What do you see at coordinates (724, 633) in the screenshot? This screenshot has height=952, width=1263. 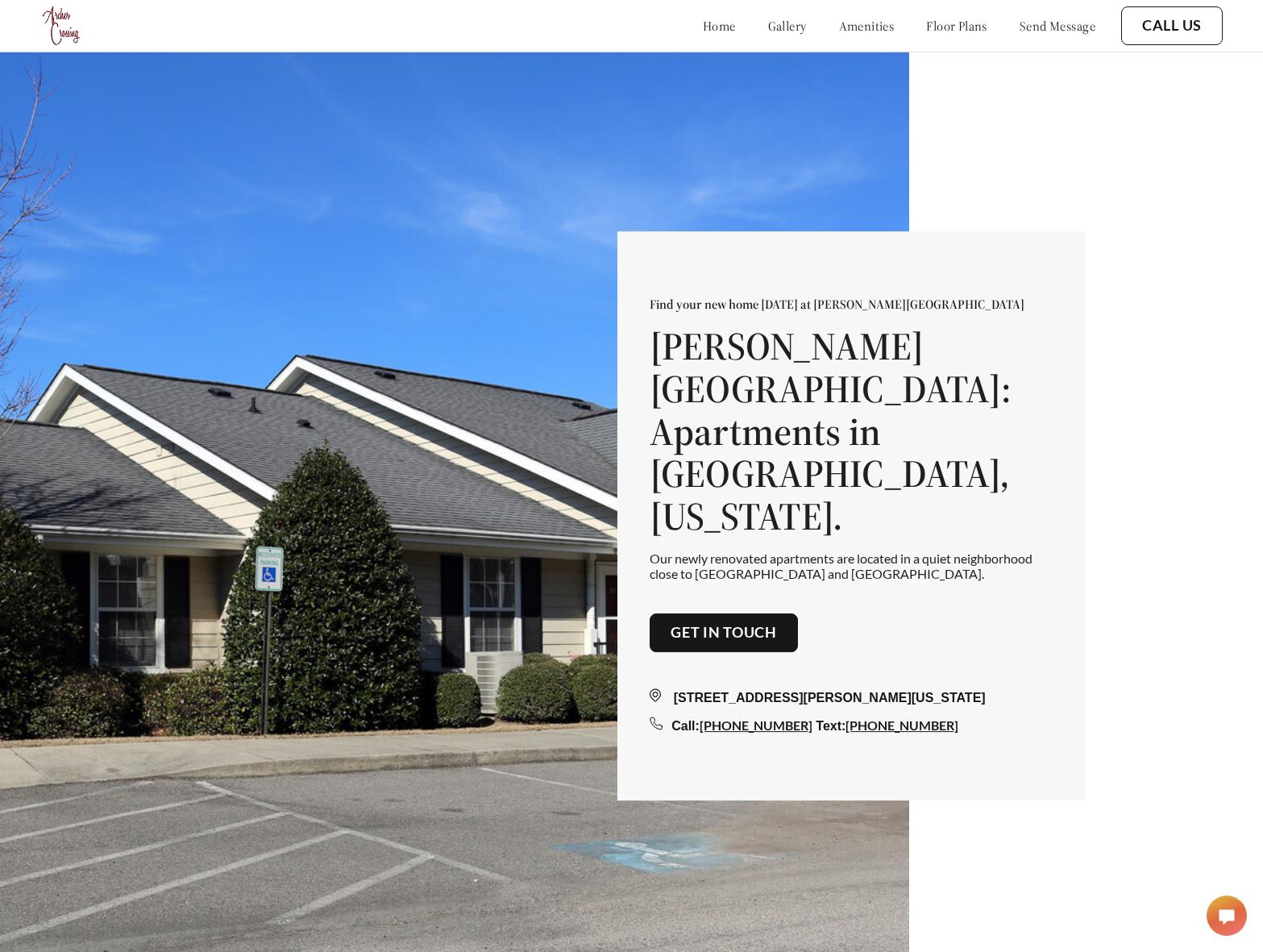 I see `a: Get in touch` at bounding box center [724, 633].